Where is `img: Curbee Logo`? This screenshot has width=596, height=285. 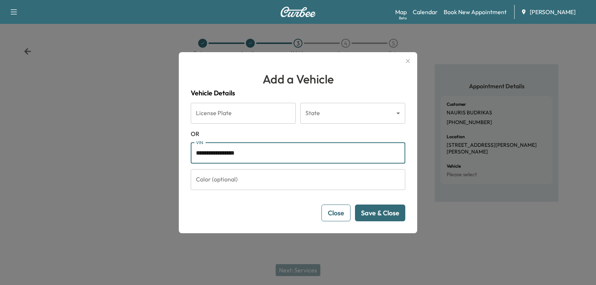 img: Curbee Logo is located at coordinates (298, 12).